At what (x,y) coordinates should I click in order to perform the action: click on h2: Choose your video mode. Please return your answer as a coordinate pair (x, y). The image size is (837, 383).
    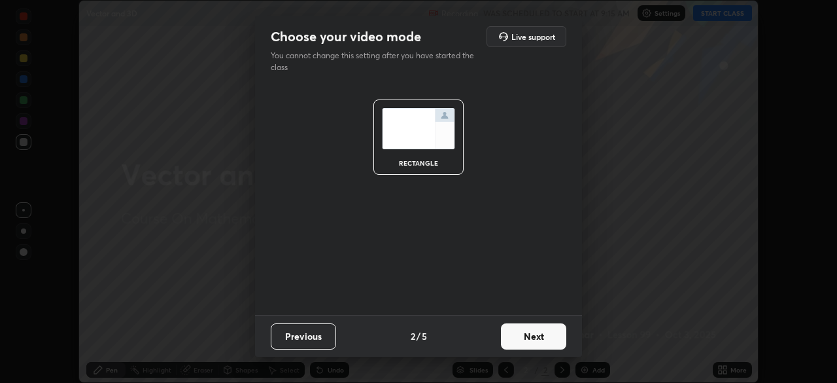
    Looking at the image, I should click on (346, 37).